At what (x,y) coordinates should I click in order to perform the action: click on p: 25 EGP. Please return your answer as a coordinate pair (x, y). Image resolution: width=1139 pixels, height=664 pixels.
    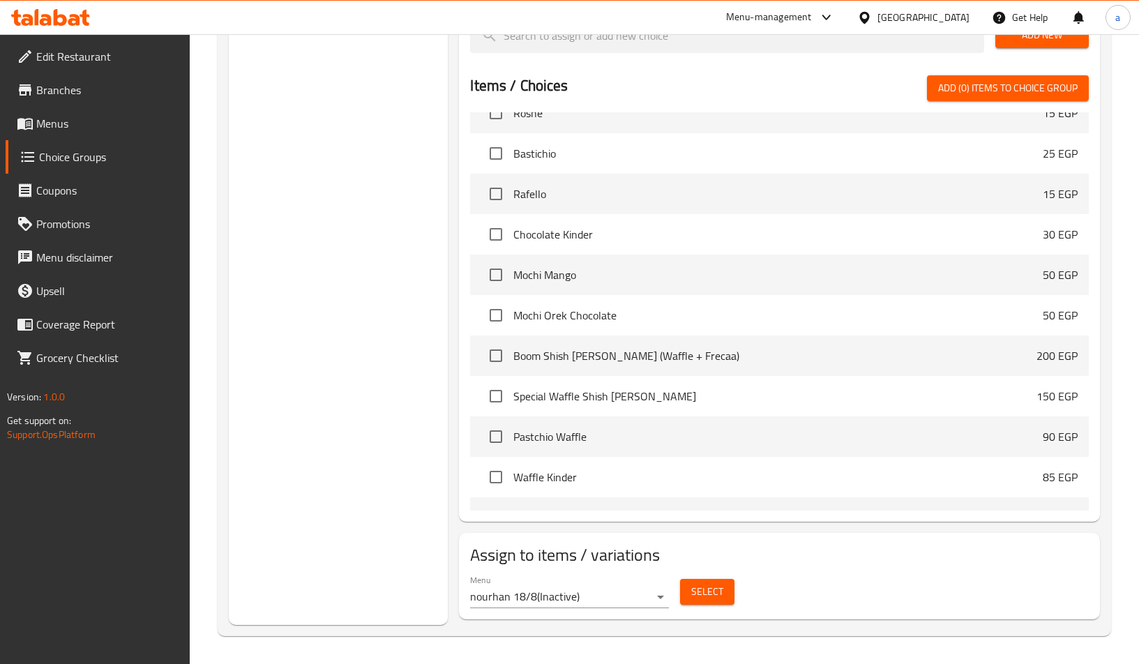
    Looking at the image, I should click on (1060, 153).